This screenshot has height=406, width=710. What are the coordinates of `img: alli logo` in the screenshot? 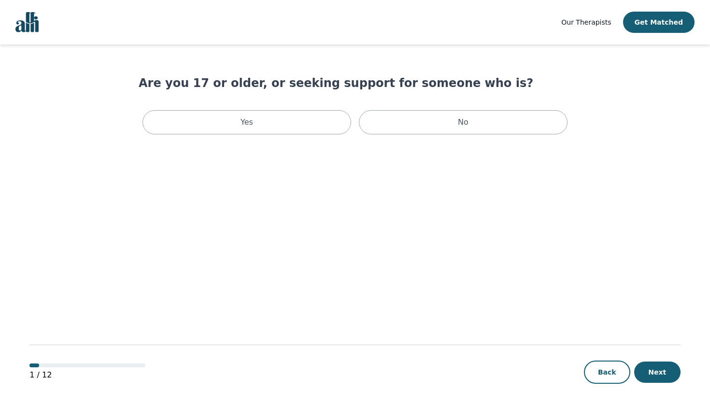 It's located at (27, 22).